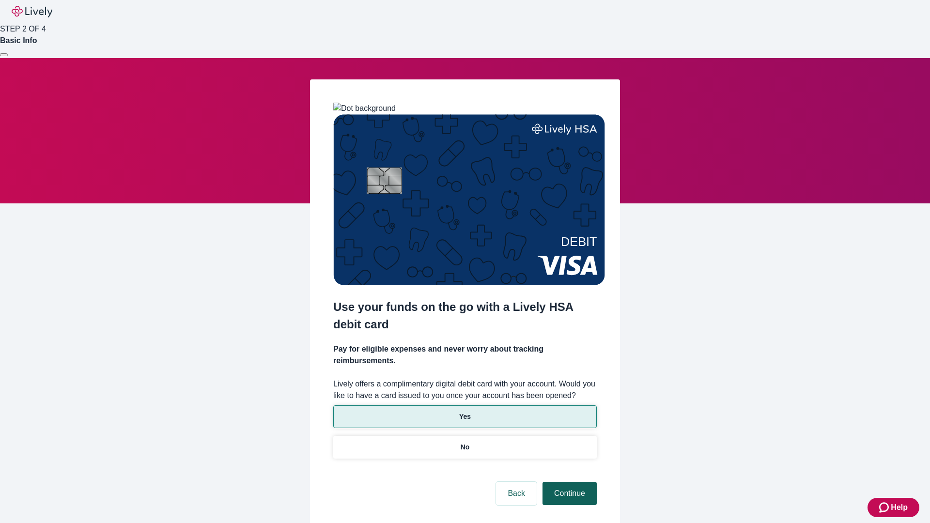 Image resolution: width=930 pixels, height=523 pixels. I want to click on p: No, so click(465, 447).